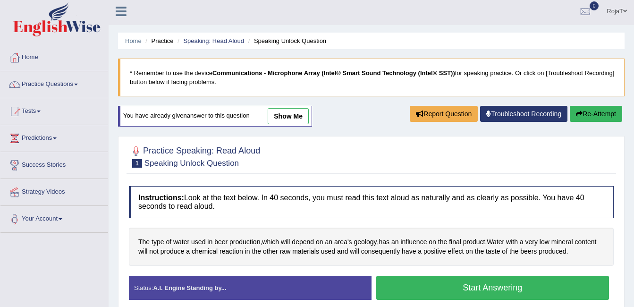  I want to click on a: Your Account, so click(54, 218).